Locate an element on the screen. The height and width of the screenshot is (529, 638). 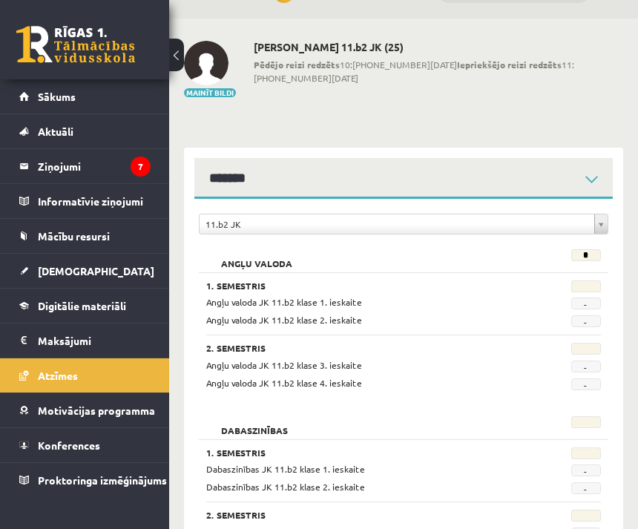
img: Diāna Knopa is located at coordinates (206, 63).